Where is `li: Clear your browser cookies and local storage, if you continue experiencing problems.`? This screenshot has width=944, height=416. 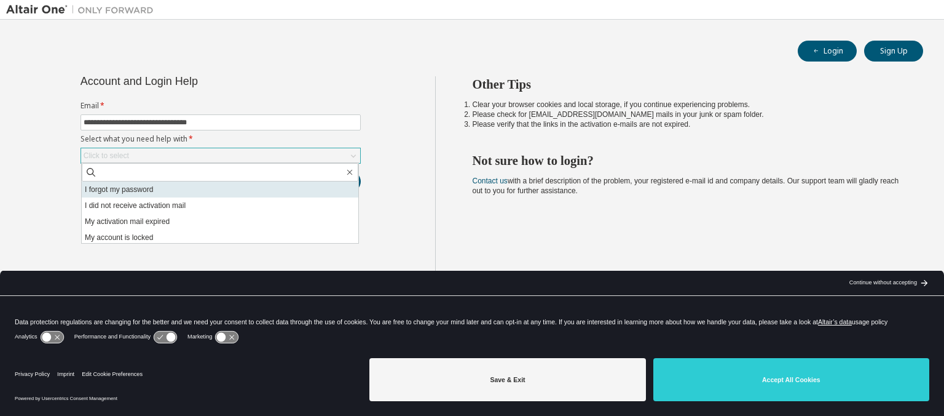
li: Clear your browser cookies and local storage, if you continue experiencing problems. is located at coordinates (687, 105).